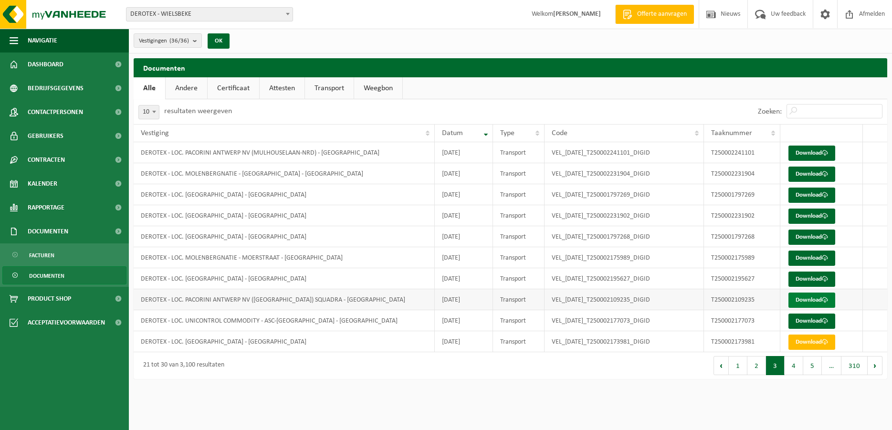 The image size is (892, 430). What do you see at coordinates (775, 366) in the screenshot?
I see `button: 3` at bounding box center [775, 366].